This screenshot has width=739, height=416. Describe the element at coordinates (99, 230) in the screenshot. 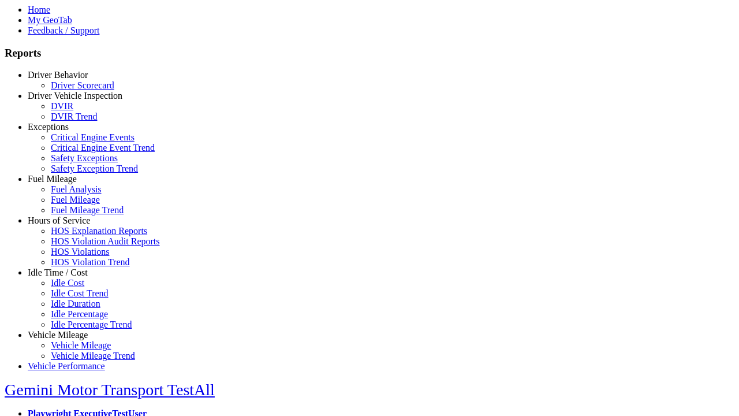

I see `a: HOS Explanation Reports` at that location.